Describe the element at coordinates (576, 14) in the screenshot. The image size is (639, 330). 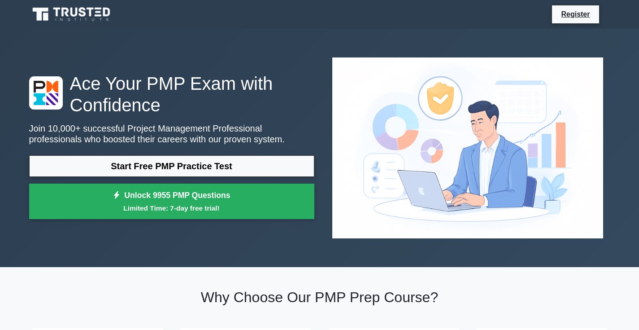
I see `a: Register` at that location.